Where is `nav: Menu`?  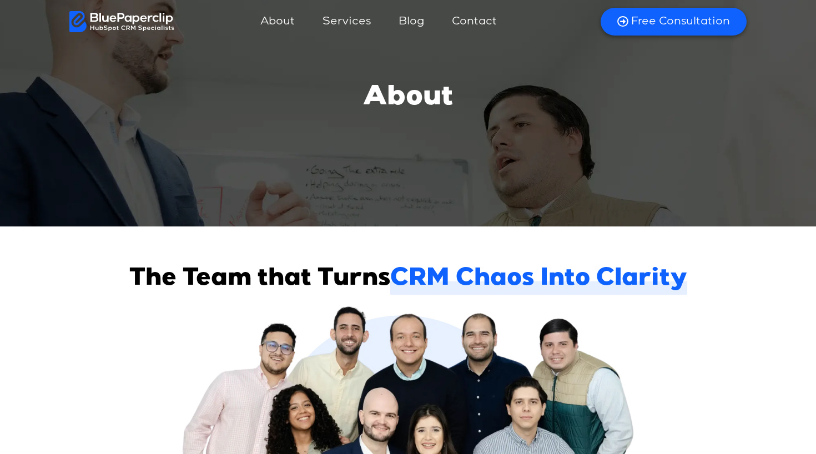
nav: Menu is located at coordinates (380, 22).